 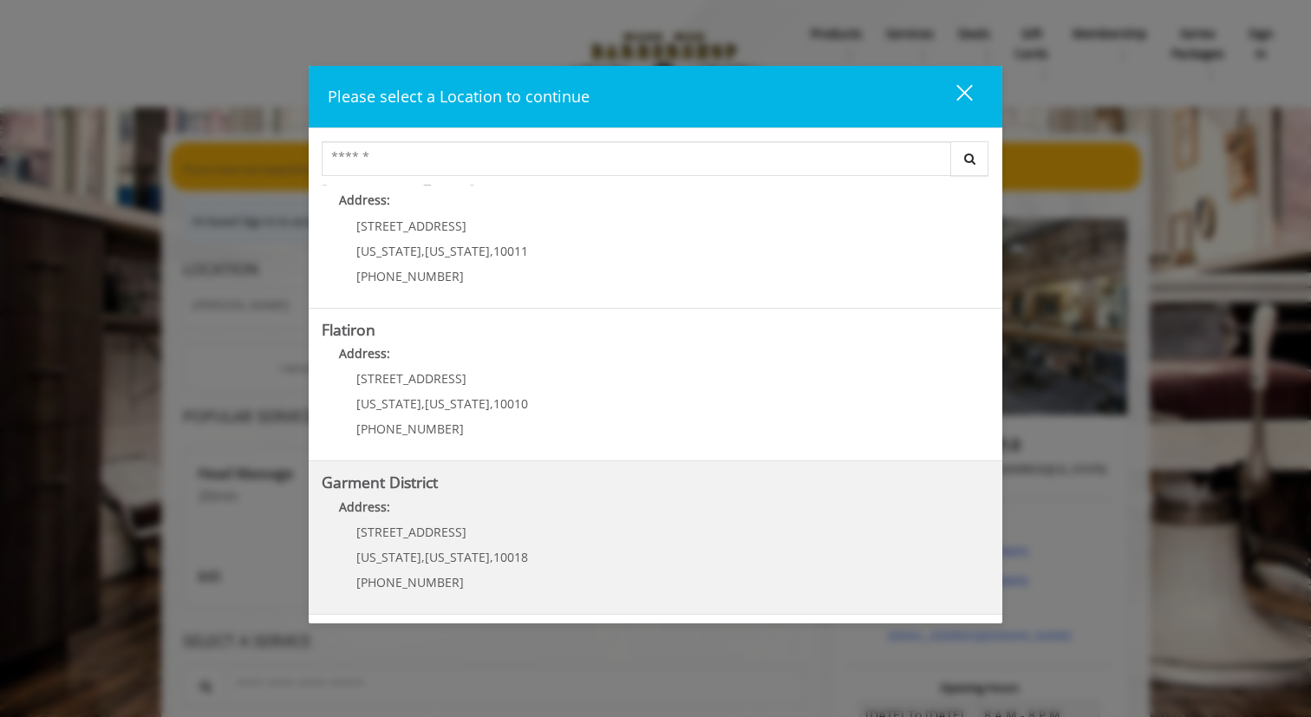 I want to click on div: Center Select, so click(x=655, y=163).